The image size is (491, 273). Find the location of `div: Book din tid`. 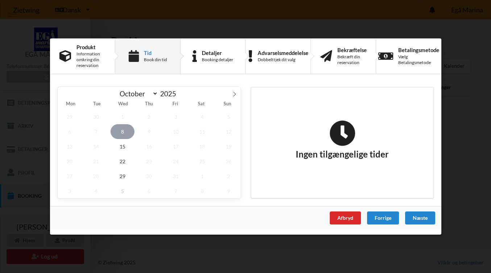

div: Book din tid is located at coordinates (155, 60).